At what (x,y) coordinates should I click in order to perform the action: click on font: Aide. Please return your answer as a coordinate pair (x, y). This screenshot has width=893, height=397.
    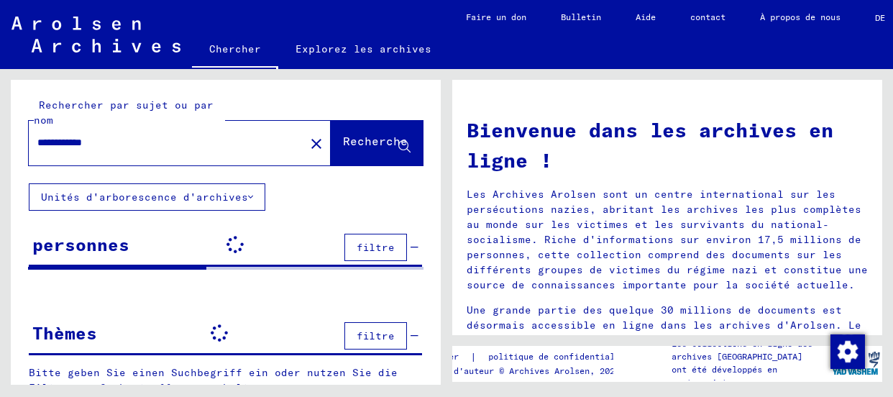
    Looking at the image, I should click on (646, 17).